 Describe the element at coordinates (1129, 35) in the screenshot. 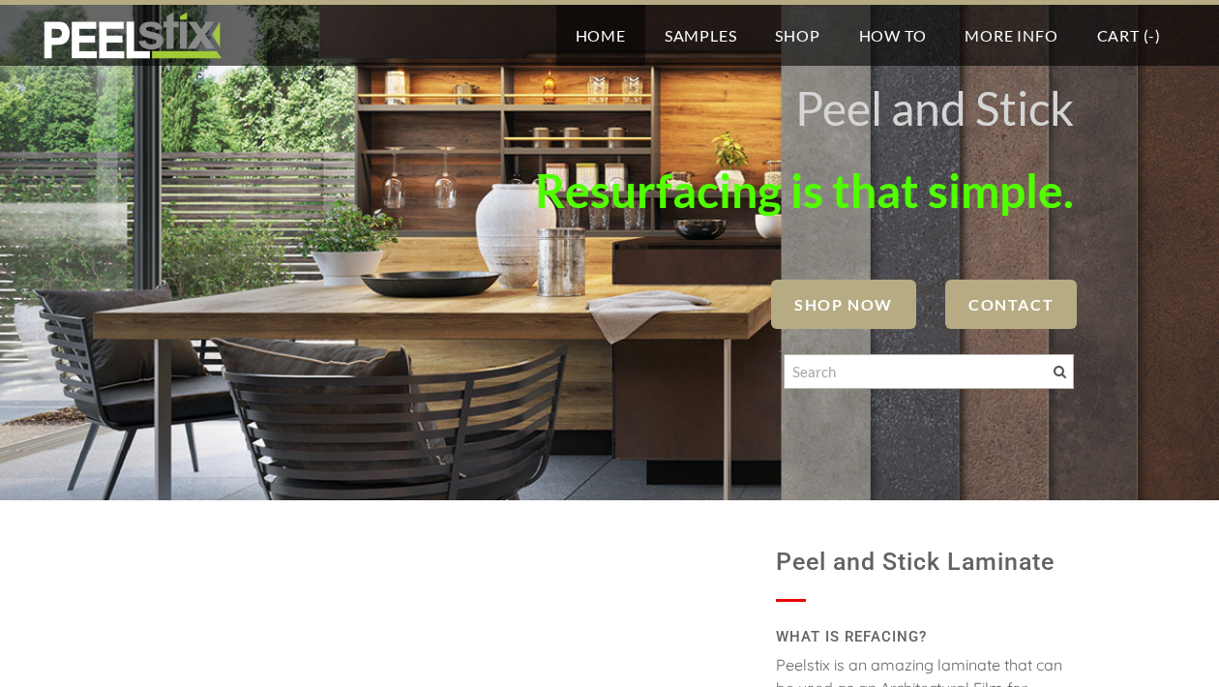

I see `a: Cart (-)` at that location.